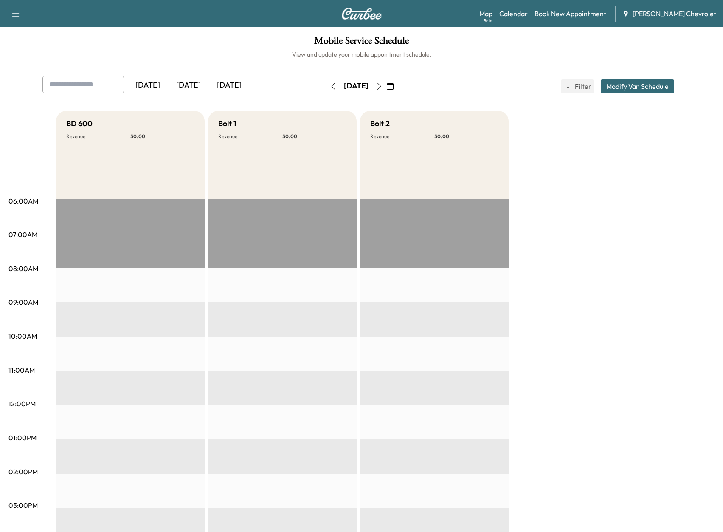 This screenshot has height=532, width=723. What do you see at coordinates (23, 268) in the screenshot?
I see `p: 08:00AM` at bounding box center [23, 268].